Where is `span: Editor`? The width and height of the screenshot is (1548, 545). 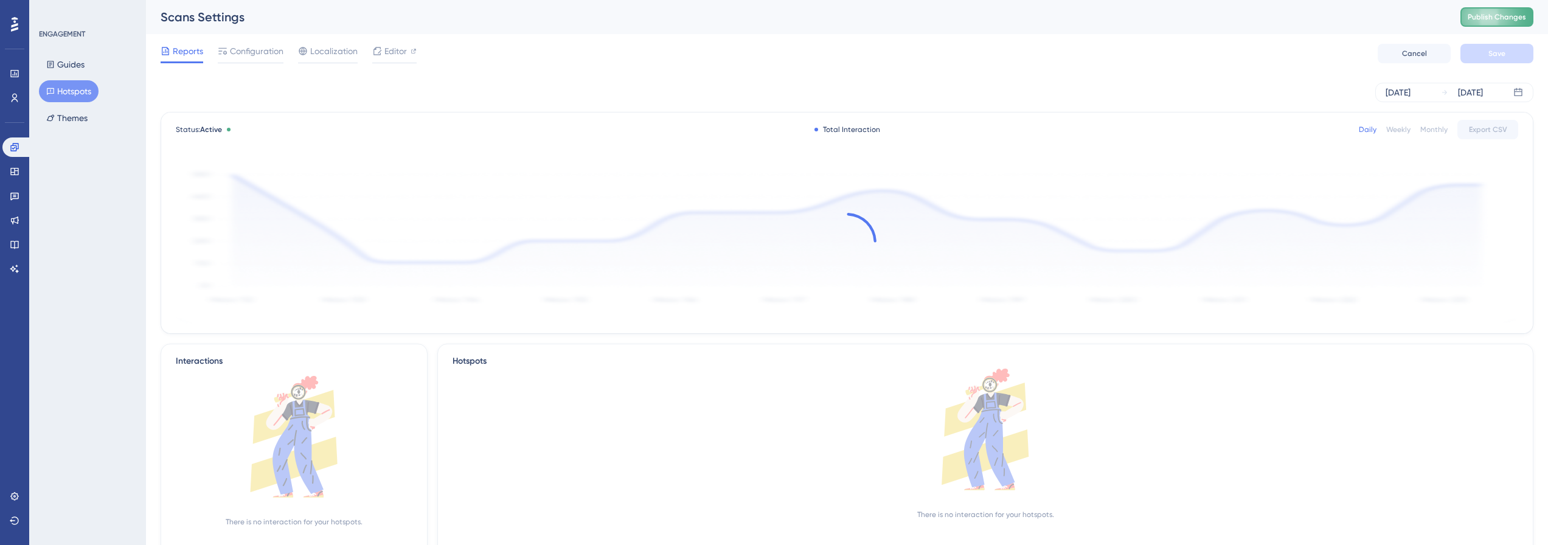
span: Editor is located at coordinates (395, 51).